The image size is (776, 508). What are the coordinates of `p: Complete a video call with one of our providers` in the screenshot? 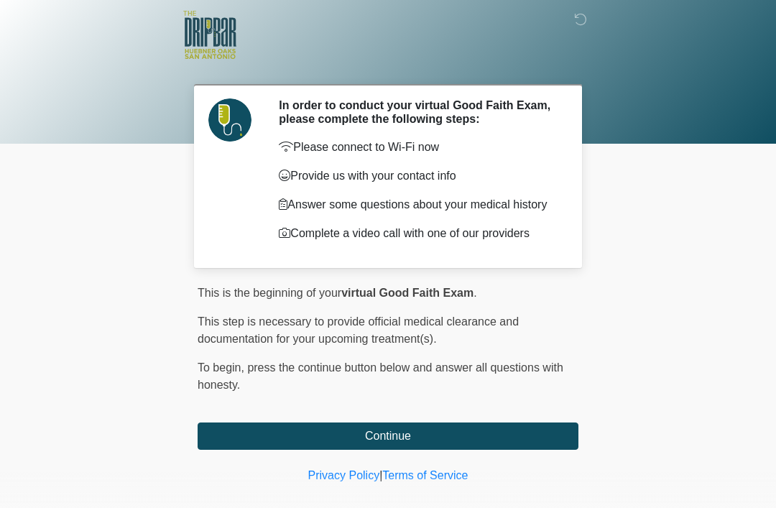 It's located at (417, 233).